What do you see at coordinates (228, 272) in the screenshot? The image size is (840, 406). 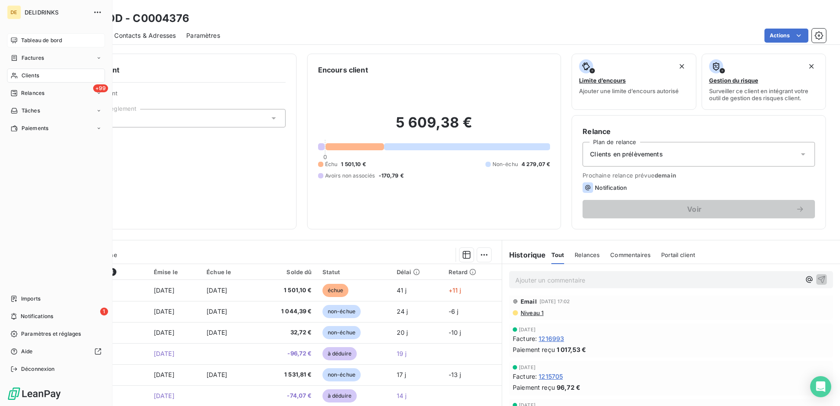 I see `div: Échue le` at bounding box center [228, 272].